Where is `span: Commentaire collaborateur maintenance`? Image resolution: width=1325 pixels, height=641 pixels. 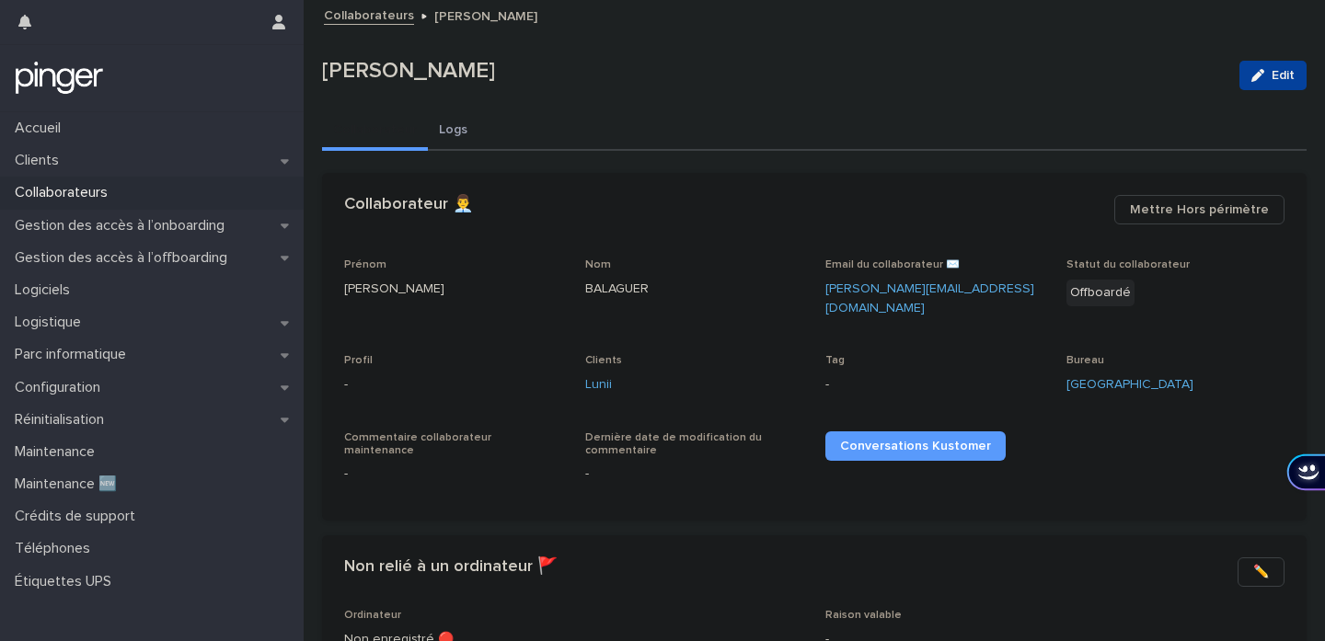
span: Commentaire collaborateur maintenance is located at coordinates (418, 444).